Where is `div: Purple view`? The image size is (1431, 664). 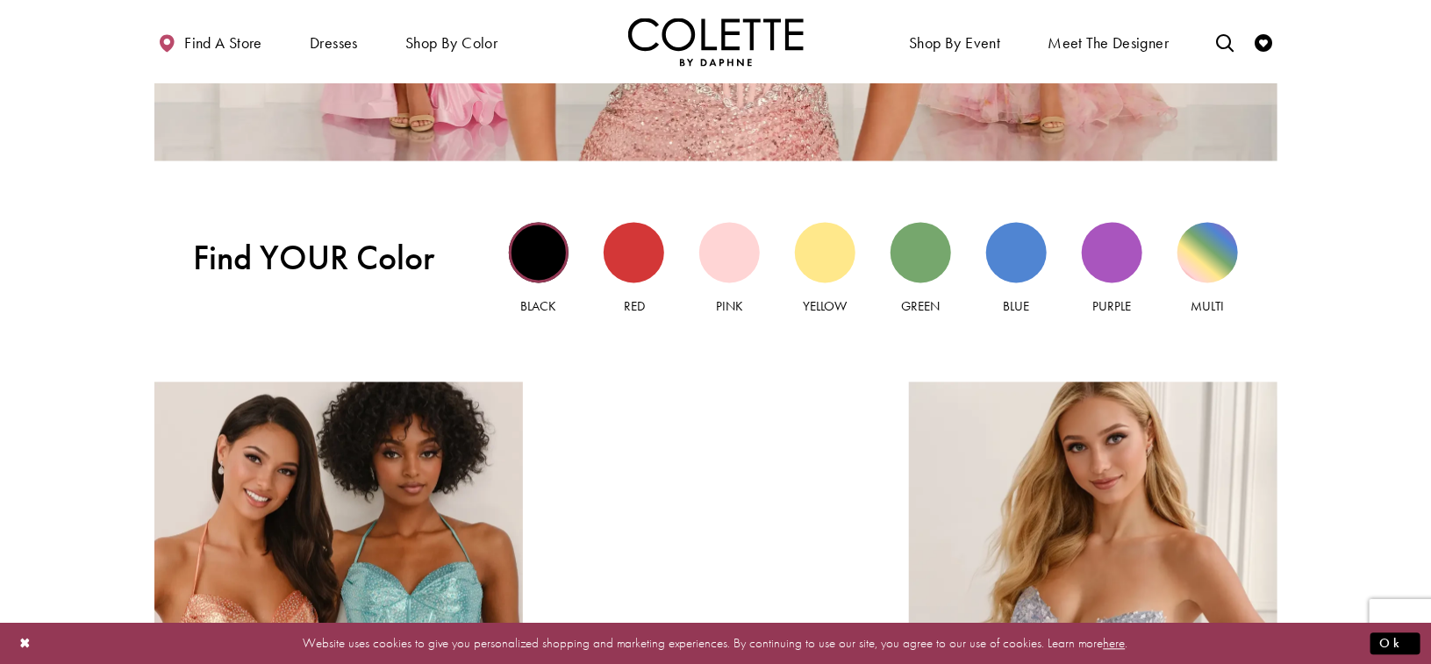 div: Purple view is located at coordinates (1112, 253).